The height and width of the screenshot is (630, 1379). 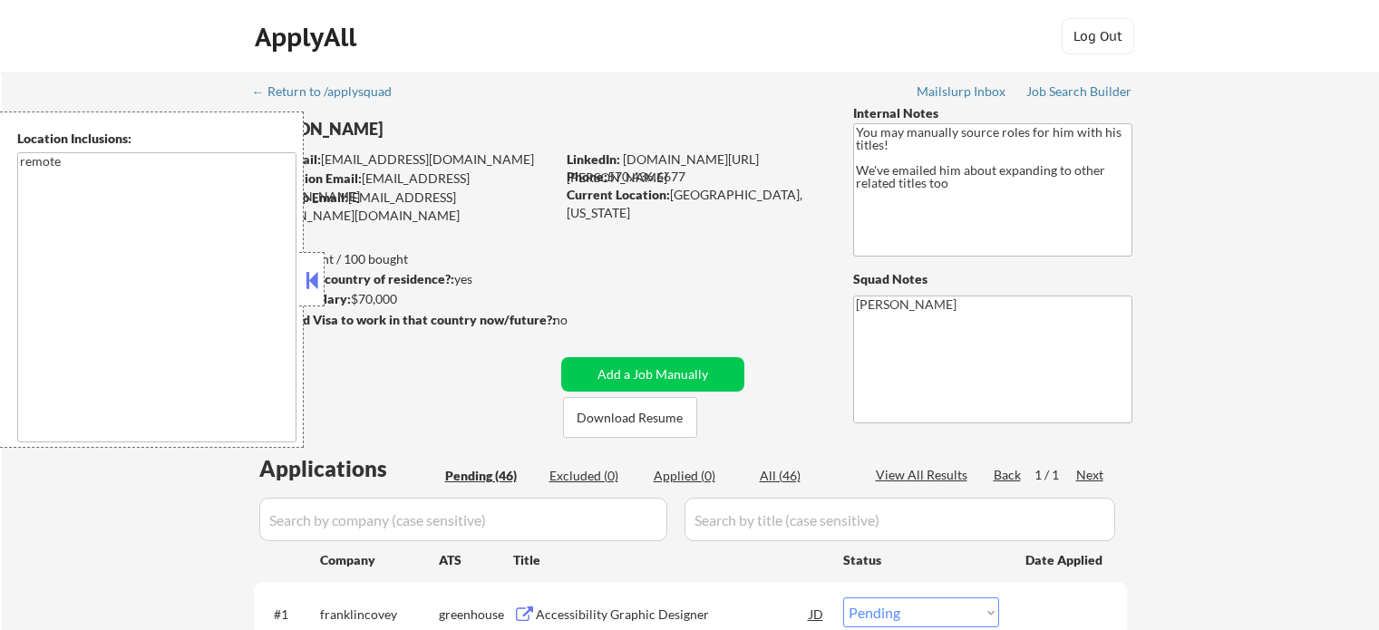 What do you see at coordinates (653, 375) in the screenshot?
I see `button: Add a Job Manually` at bounding box center [653, 375].